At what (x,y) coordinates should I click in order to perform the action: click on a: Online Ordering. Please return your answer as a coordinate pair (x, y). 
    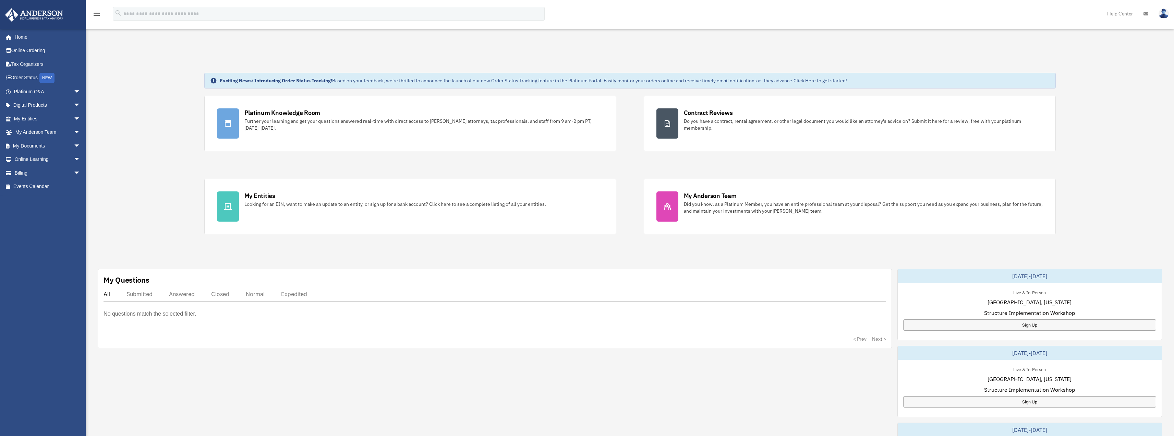
    Looking at the image, I should click on (48, 51).